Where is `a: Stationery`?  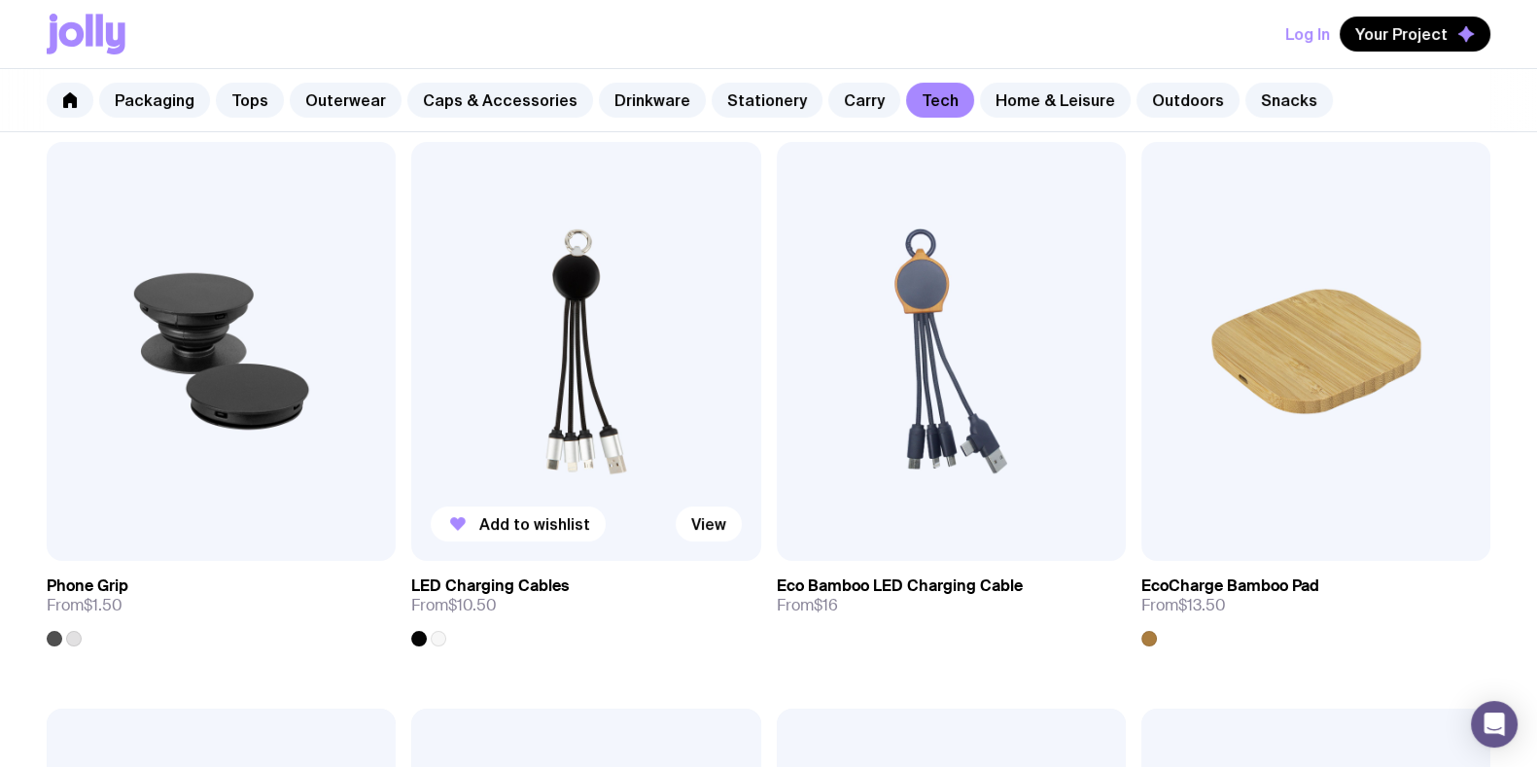 a: Stationery is located at coordinates (767, 100).